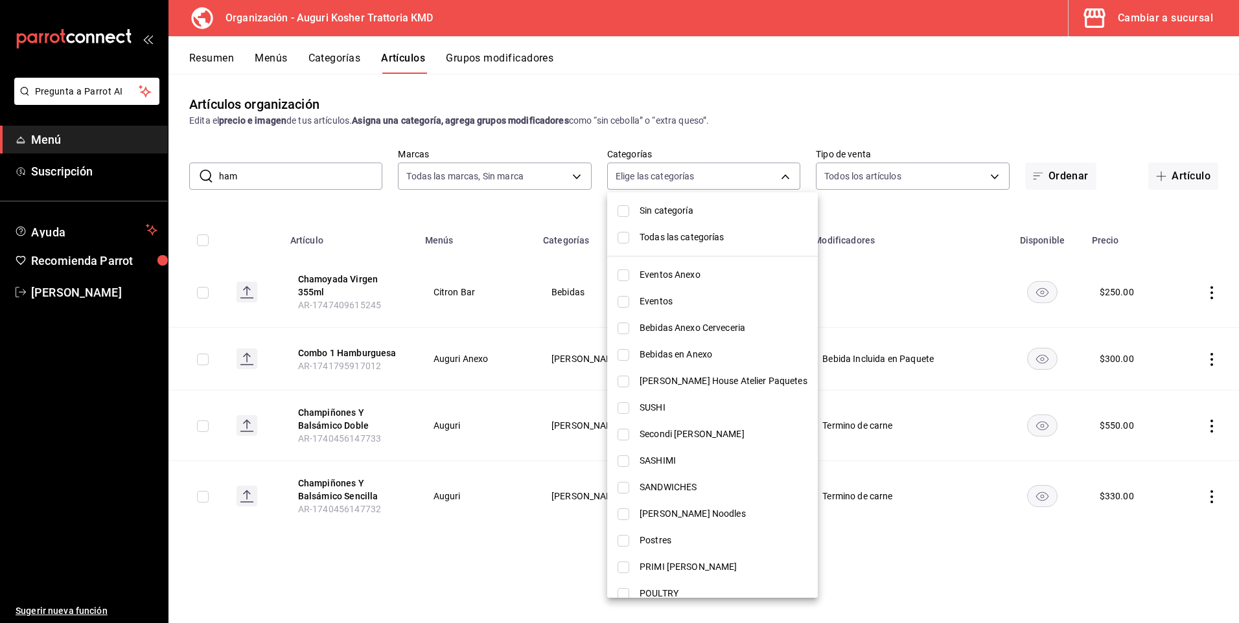 This screenshot has width=1239, height=623. What do you see at coordinates (723, 461) in the screenshot?
I see `span: SASHIMI` at bounding box center [723, 461].